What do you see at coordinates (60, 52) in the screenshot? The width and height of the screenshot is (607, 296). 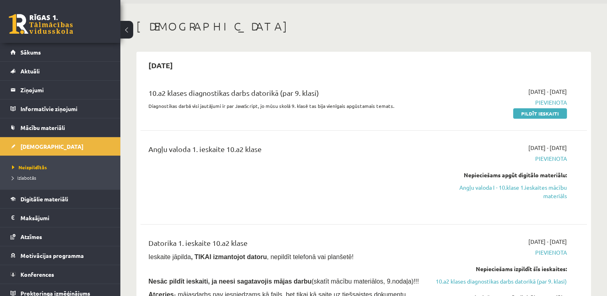 I see `a: Sākums` at bounding box center [60, 52].